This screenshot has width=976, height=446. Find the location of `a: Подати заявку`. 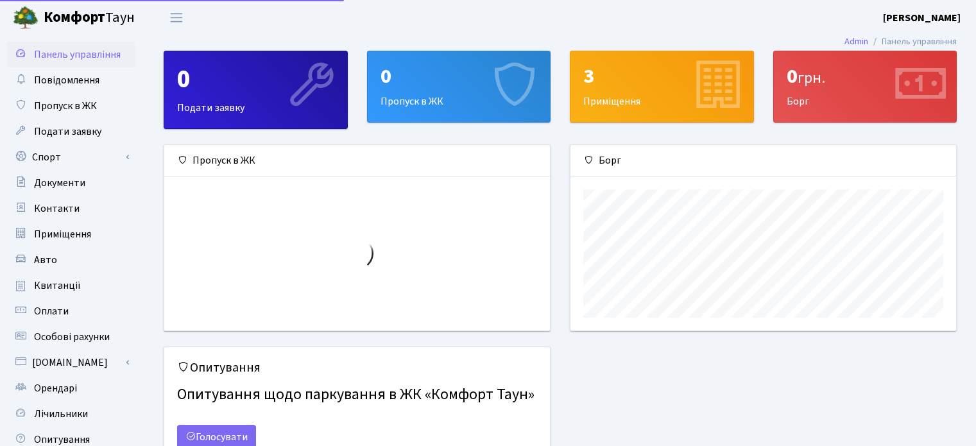

a: Подати заявку is located at coordinates (71, 132).